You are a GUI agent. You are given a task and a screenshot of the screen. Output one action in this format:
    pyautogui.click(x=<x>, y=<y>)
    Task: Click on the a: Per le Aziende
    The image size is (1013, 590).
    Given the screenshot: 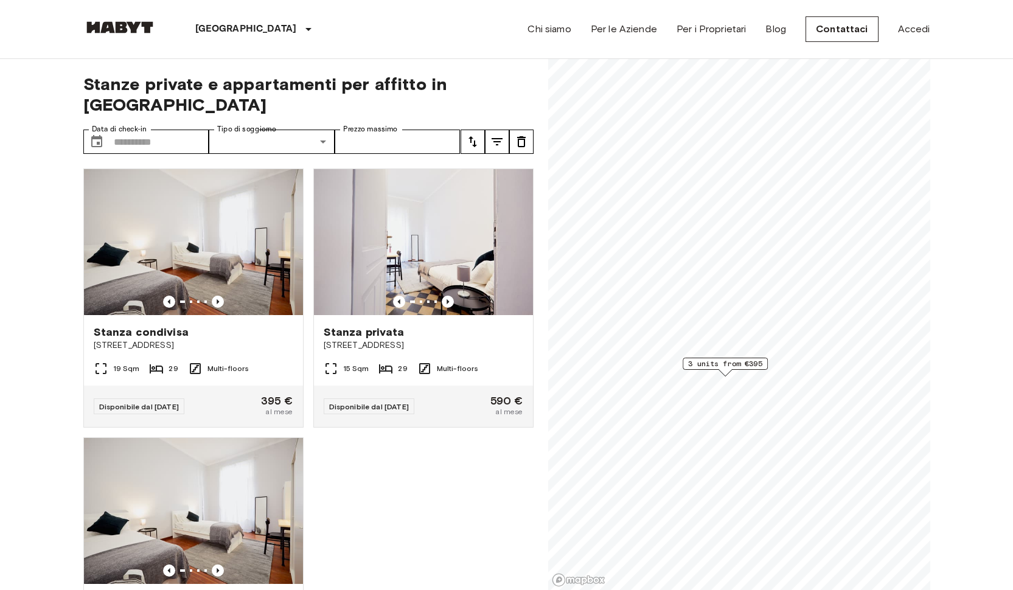 What is the action you would take?
    pyautogui.click(x=624, y=29)
    